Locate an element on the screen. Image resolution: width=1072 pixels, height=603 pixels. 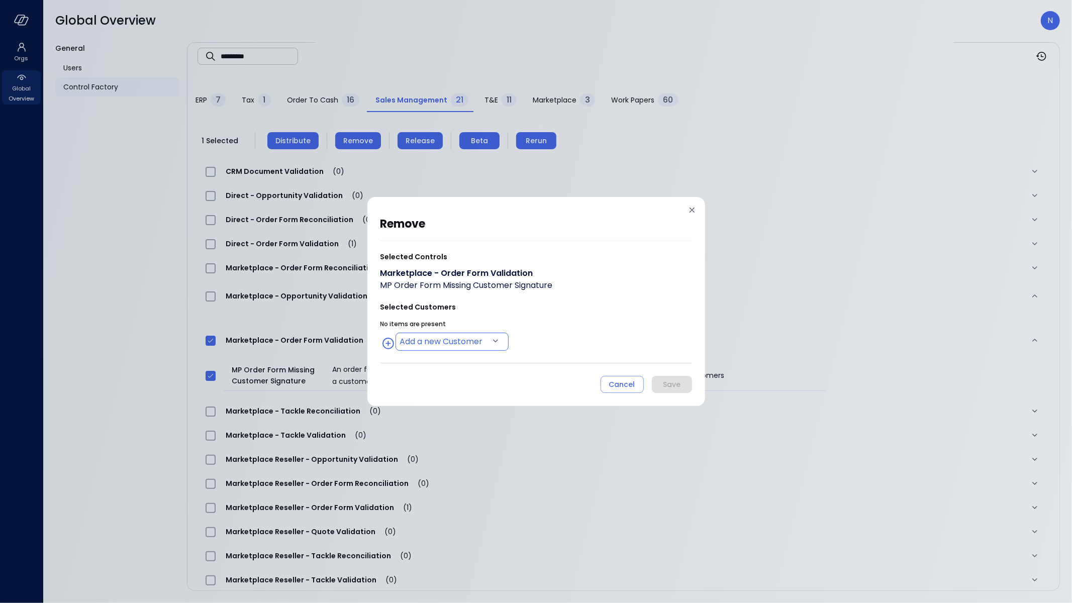
button: Cancel is located at coordinates (622, 384).